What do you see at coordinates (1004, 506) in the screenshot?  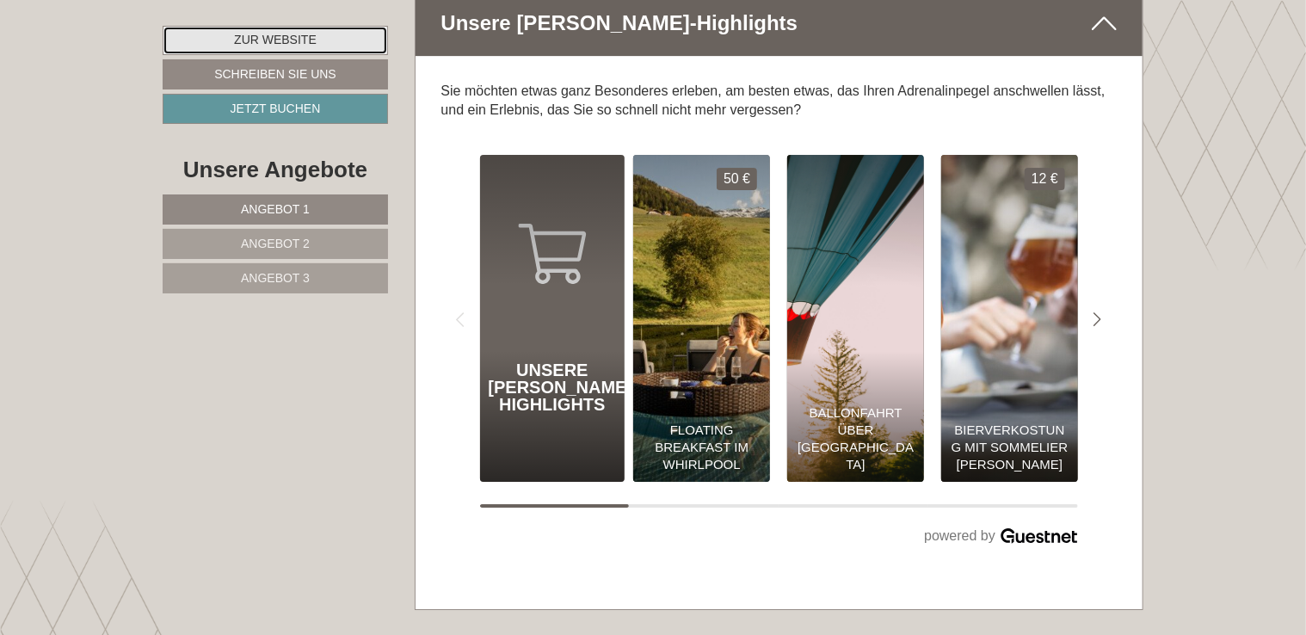 I see `button: Carousel Page 4` at bounding box center [1004, 506].